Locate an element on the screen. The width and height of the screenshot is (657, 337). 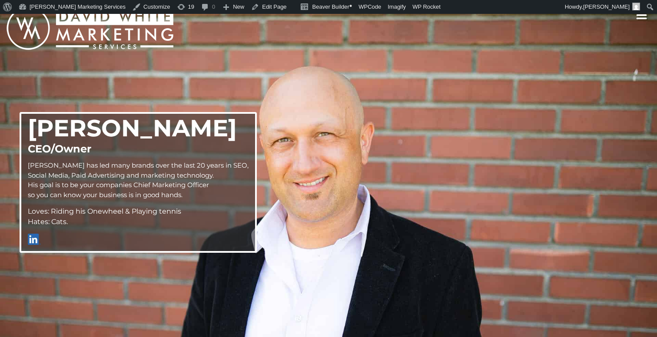
img: linkedin.png is located at coordinates (34, 239).